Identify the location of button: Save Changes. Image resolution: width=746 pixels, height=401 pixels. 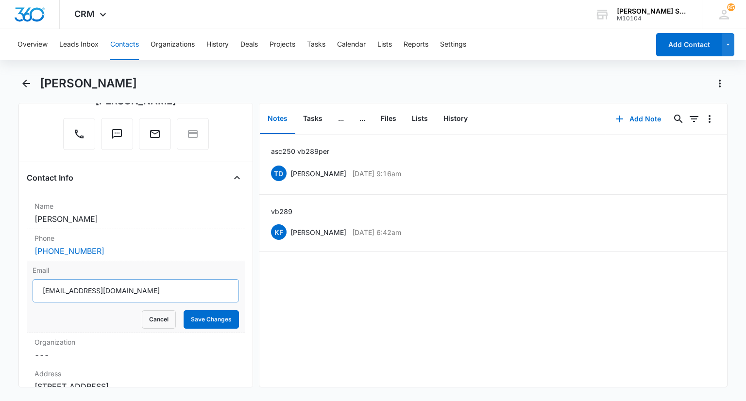
(211, 320).